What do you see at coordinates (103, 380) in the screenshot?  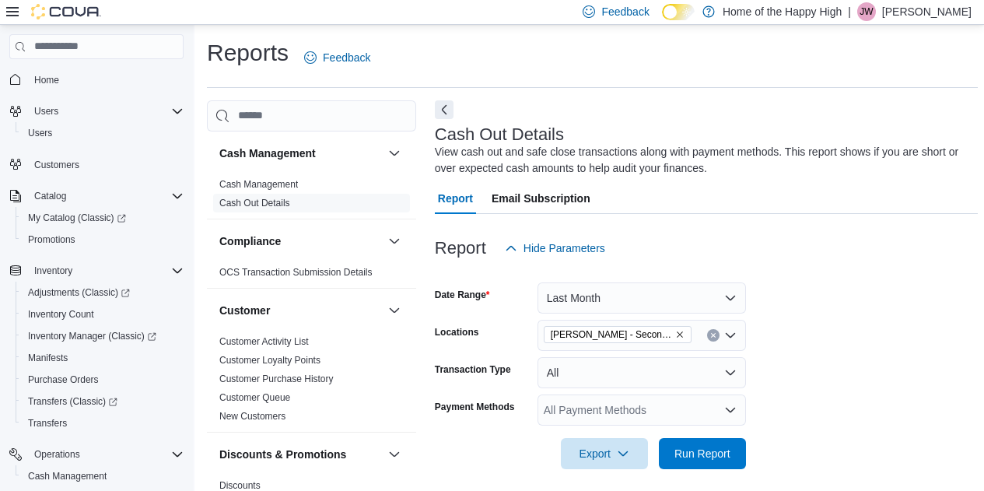 I see `span: Purchase Orders` at bounding box center [103, 380].